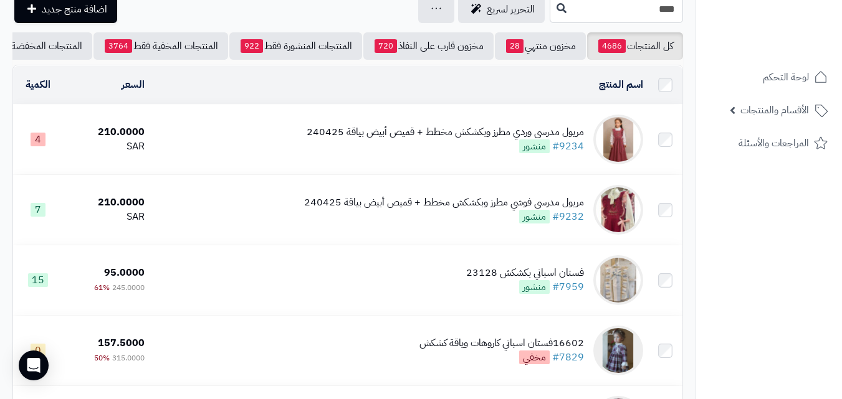 Image resolution: width=842 pixels, height=399 pixels. Describe the element at coordinates (128, 288) in the screenshot. I see `span: 245.0000` at that location.